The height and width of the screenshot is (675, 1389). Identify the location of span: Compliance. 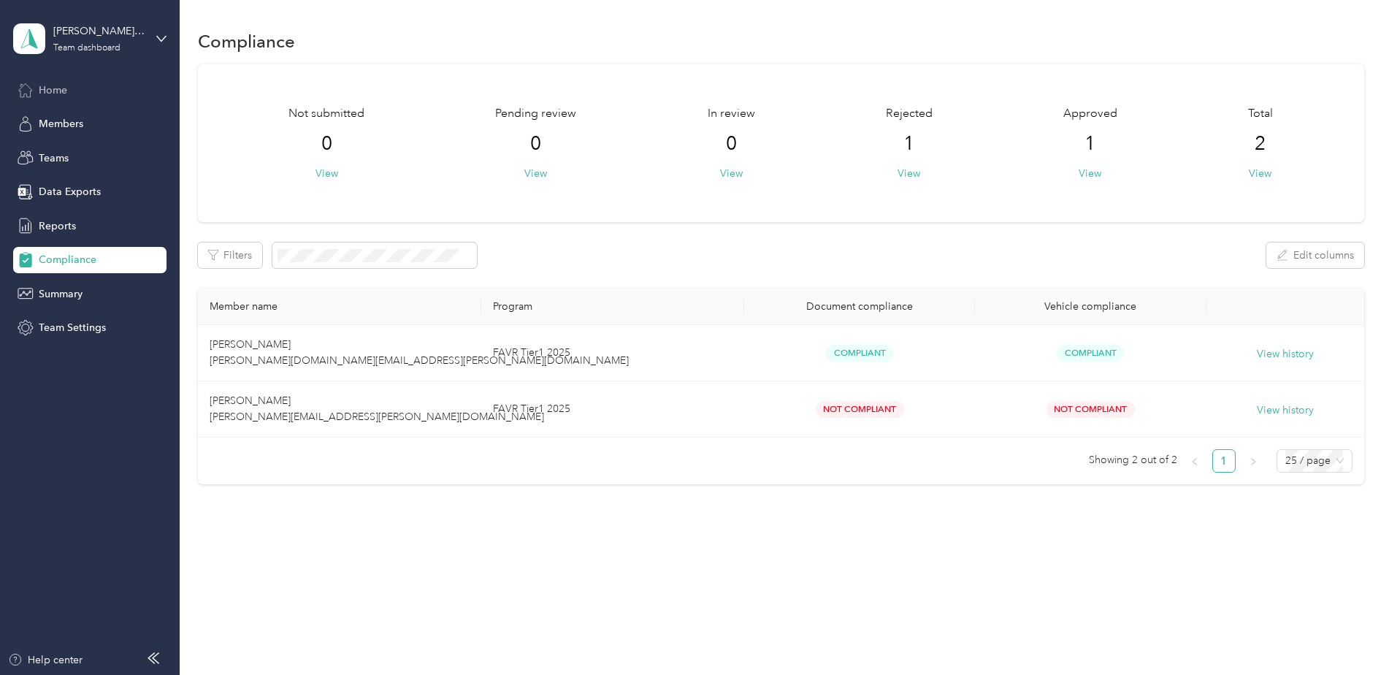
(67, 259).